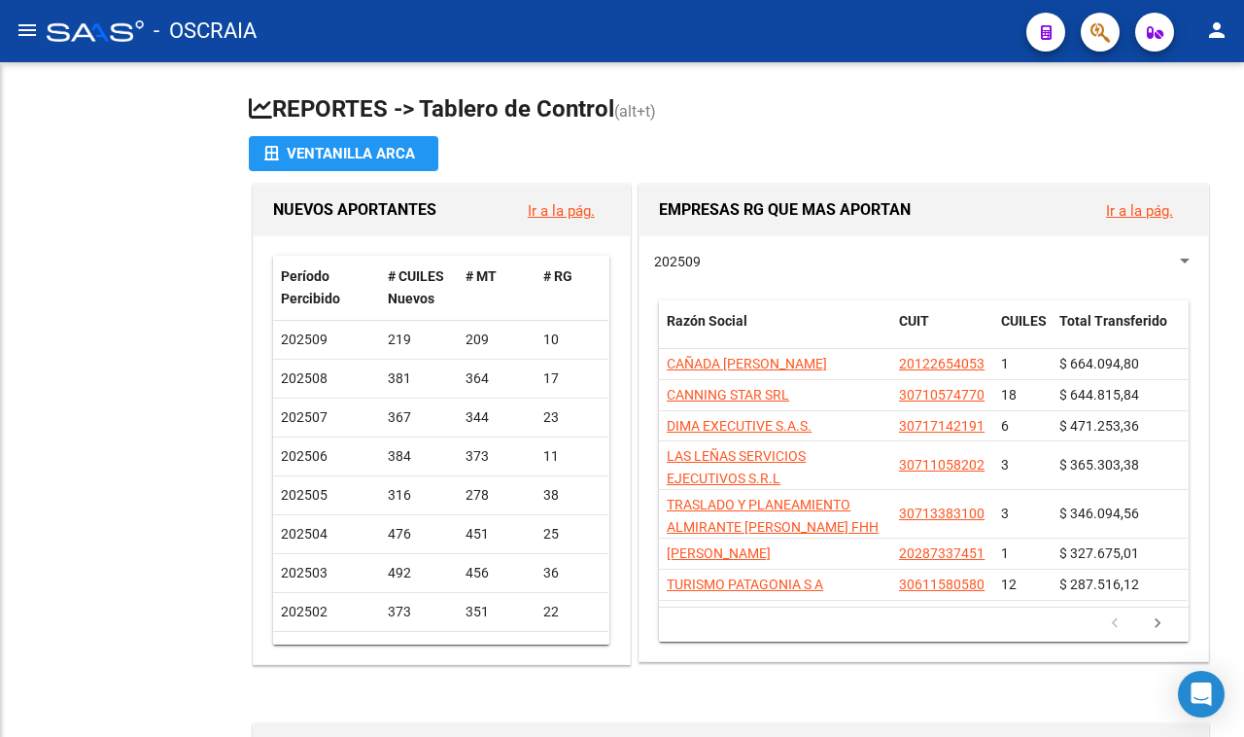 This screenshot has width=1244, height=737. I want to click on mat-icon: menu, so click(27, 30).